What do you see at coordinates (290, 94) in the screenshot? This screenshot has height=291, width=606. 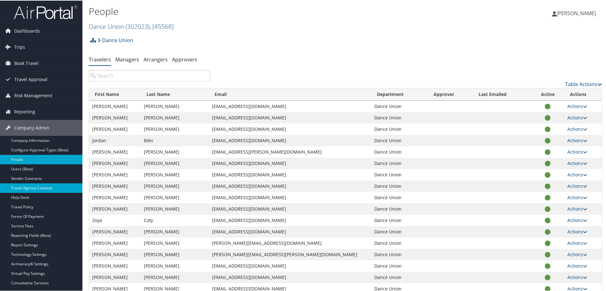 I see `th: Email: activate to sort column ascending` at bounding box center [290, 94].